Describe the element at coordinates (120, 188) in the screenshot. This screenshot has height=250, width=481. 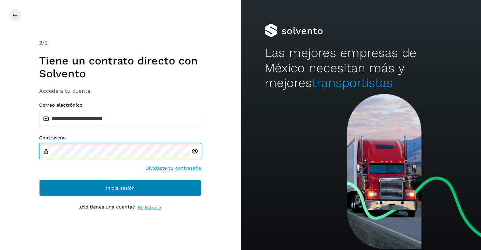
I see `span: Inicia sesión` at that location.